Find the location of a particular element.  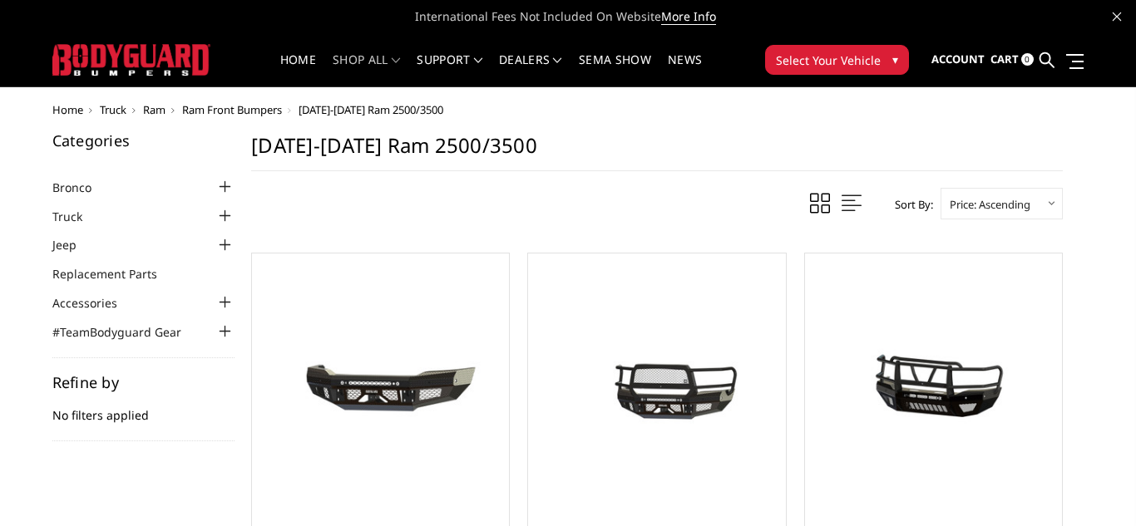

a: 2019-2025 Ram 2500-3500 - FT Series - Extreme Front Bumper 2019-2025 Ram 2500-3500 - FT Series - ... is located at coordinates (656, 382).